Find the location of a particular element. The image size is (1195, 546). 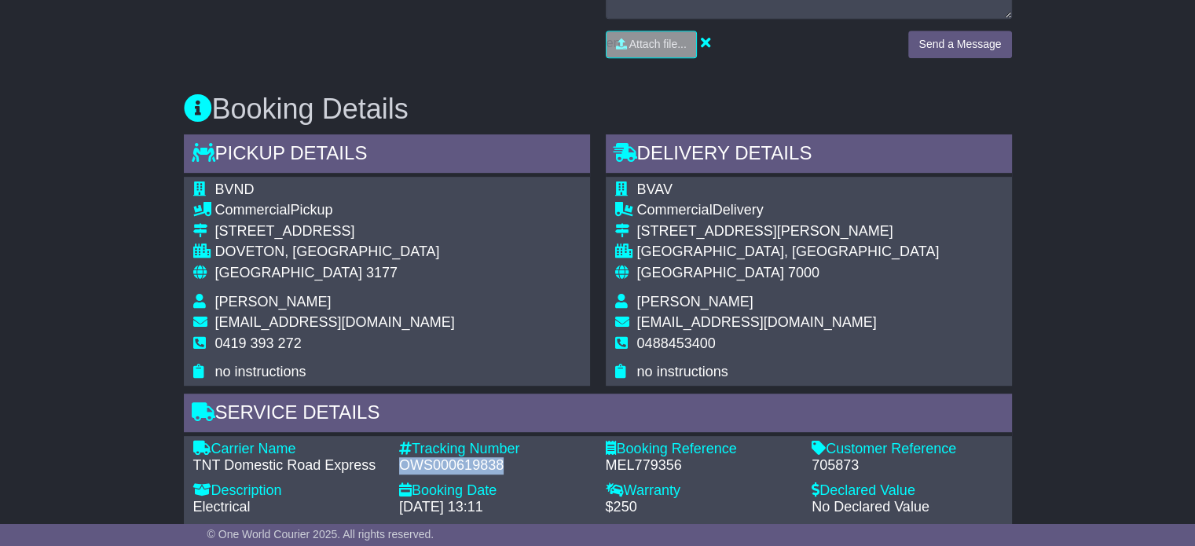

div: Tracking Number is located at coordinates (494, 449).